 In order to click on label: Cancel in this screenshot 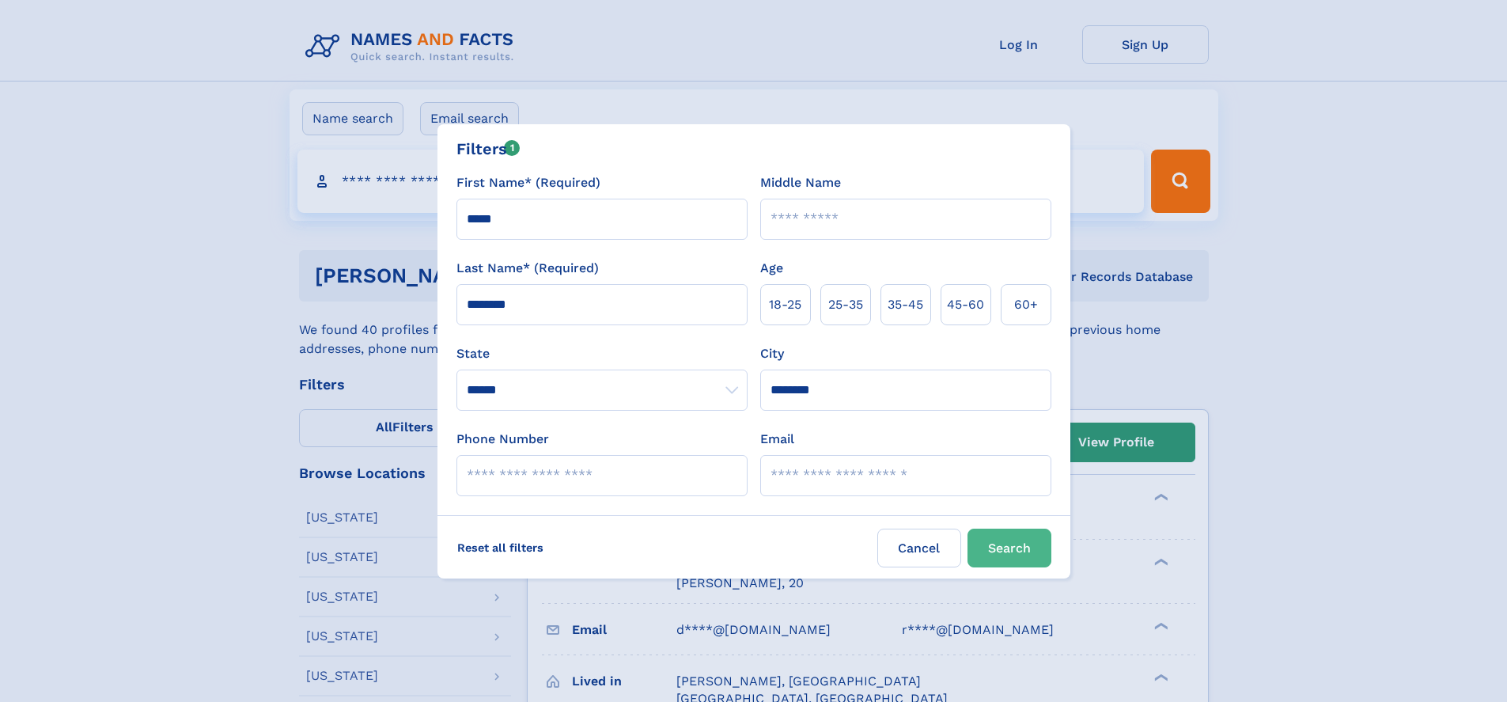, I will do `click(919, 547)`.